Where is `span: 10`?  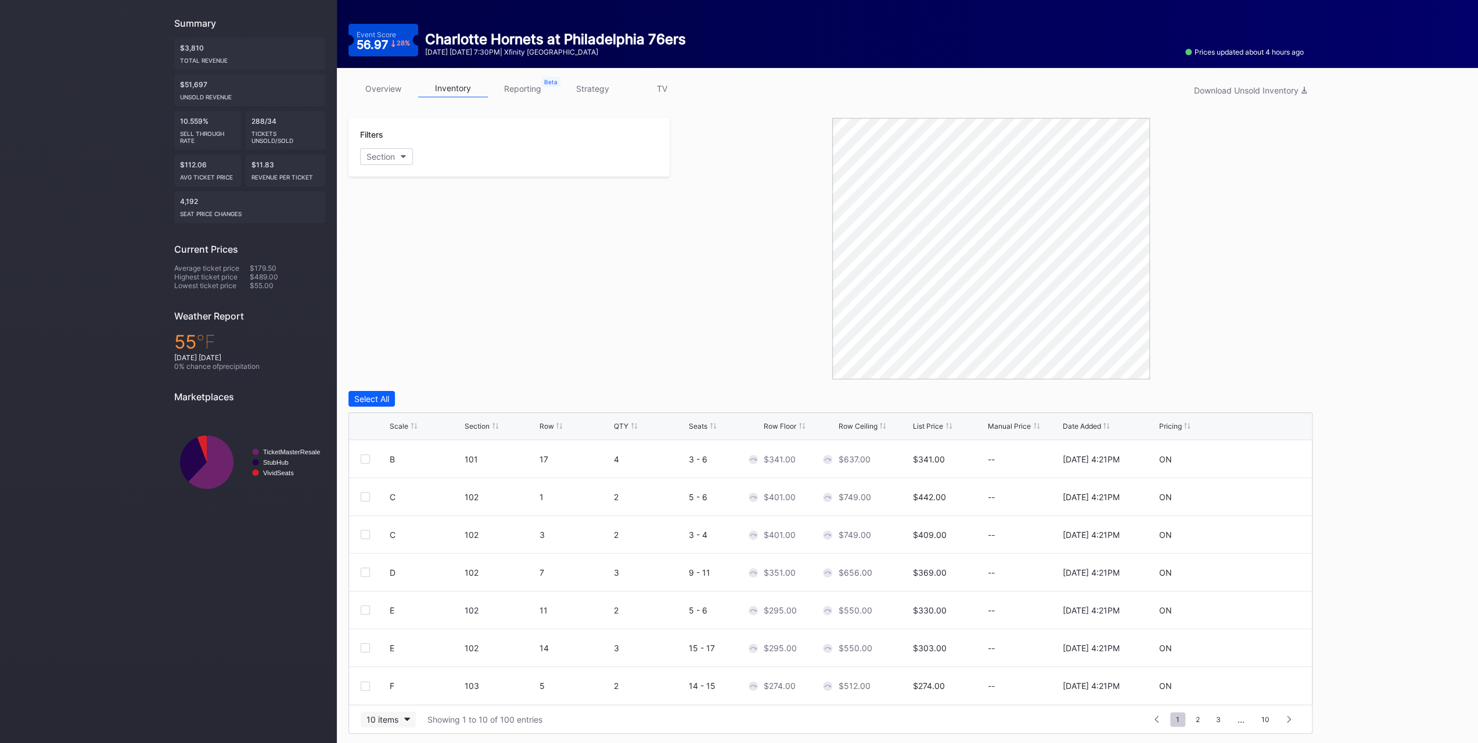 span: 10 is located at coordinates (1265, 719).